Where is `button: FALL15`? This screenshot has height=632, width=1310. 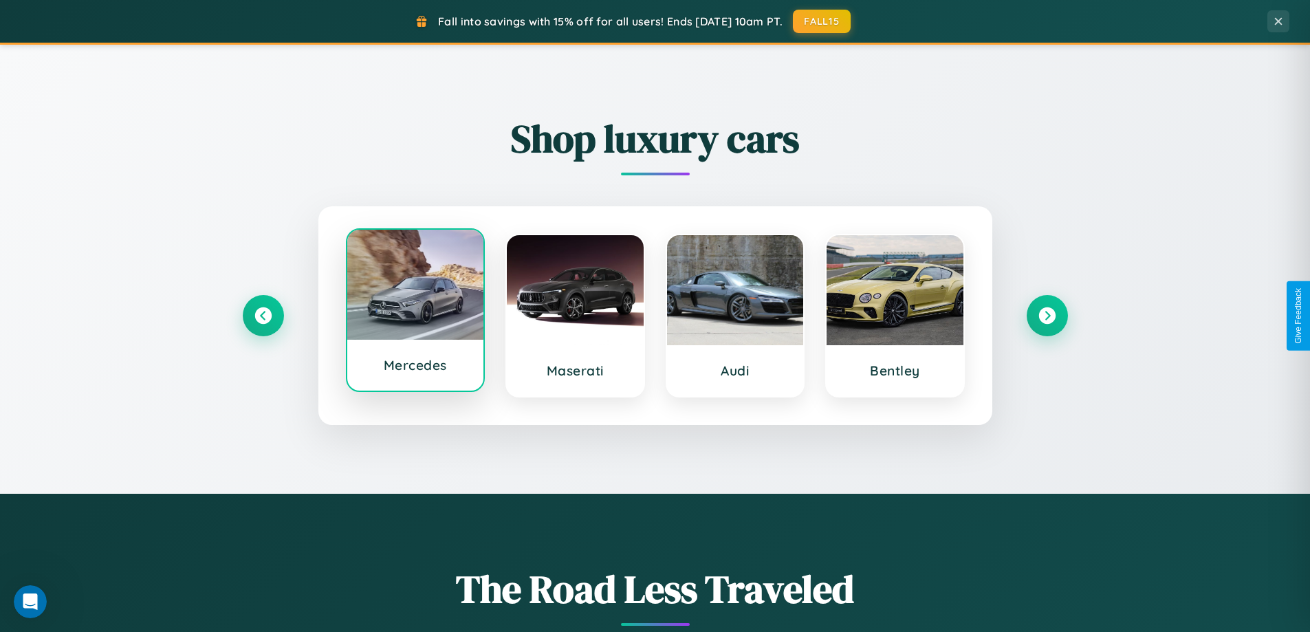
button: FALL15 is located at coordinates (822, 21).